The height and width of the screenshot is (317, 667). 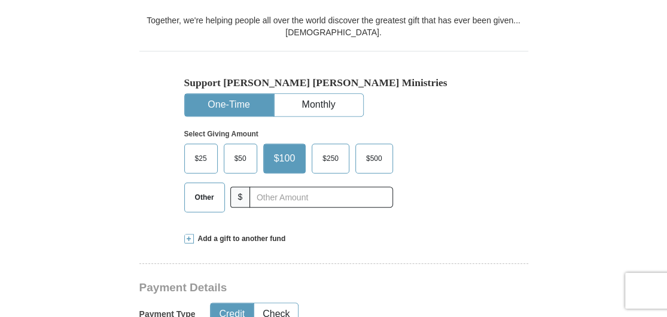 What do you see at coordinates (292, 288) in the screenshot?
I see `h3: Payment Details` at bounding box center [292, 288].